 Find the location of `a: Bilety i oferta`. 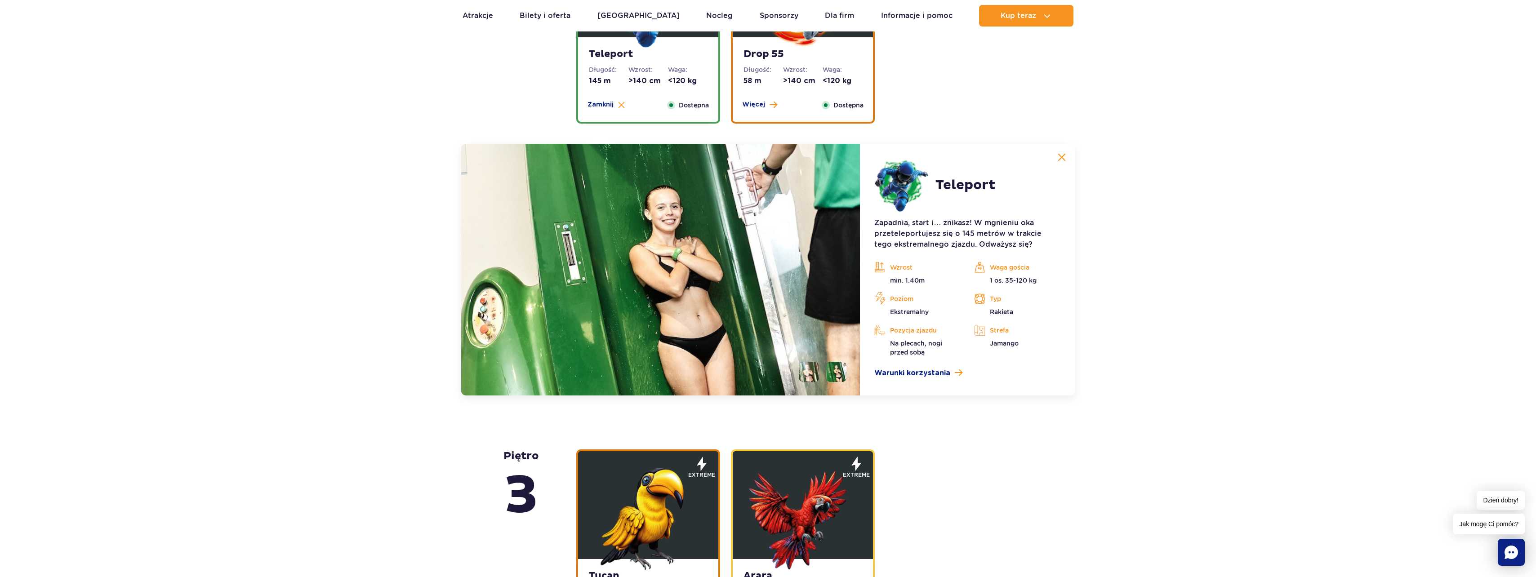

a: Bilety i oferta is located at coordinates (545, 16).